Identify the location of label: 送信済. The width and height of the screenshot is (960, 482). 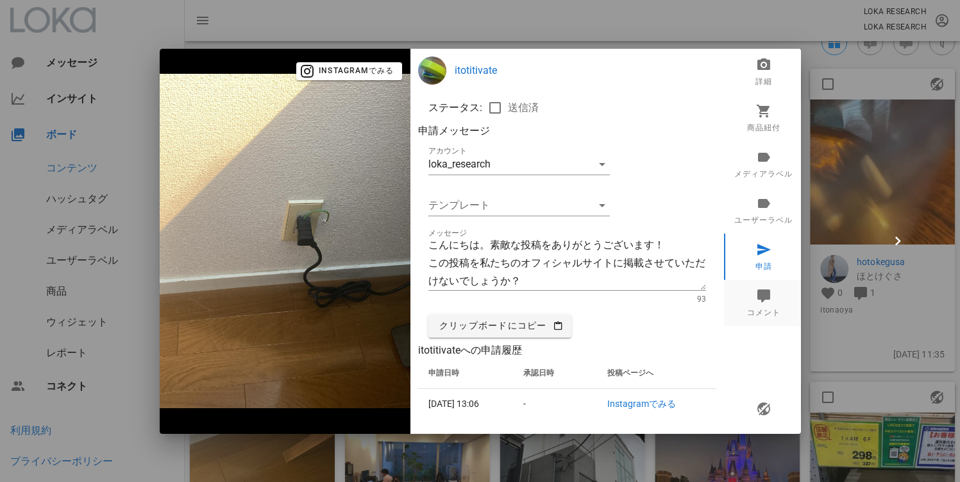
(524, 108).